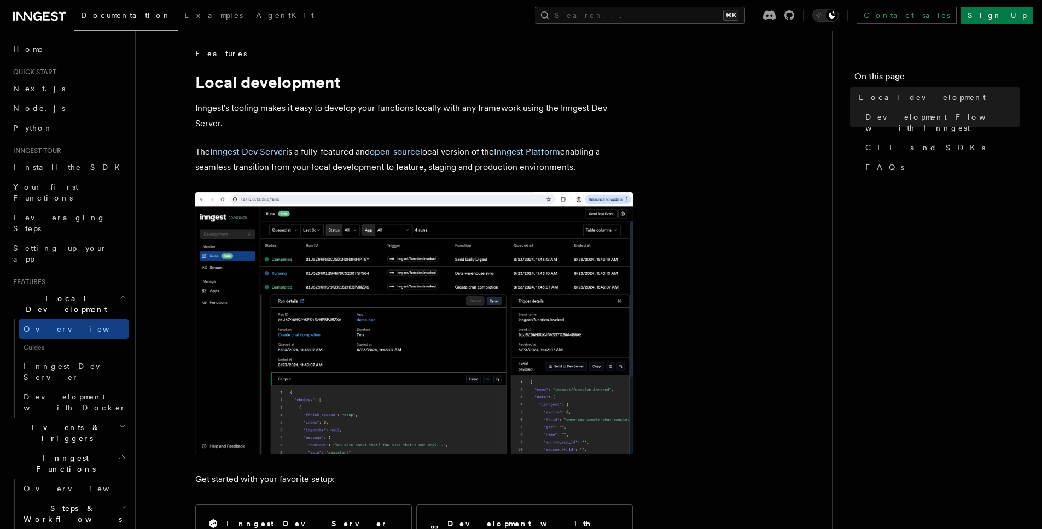 This screenshot has height=529, width=1042. What do you see at coordinates (39, 108) in the screenshot?
I see `span: Node.js` at bounding box center [39, 108].